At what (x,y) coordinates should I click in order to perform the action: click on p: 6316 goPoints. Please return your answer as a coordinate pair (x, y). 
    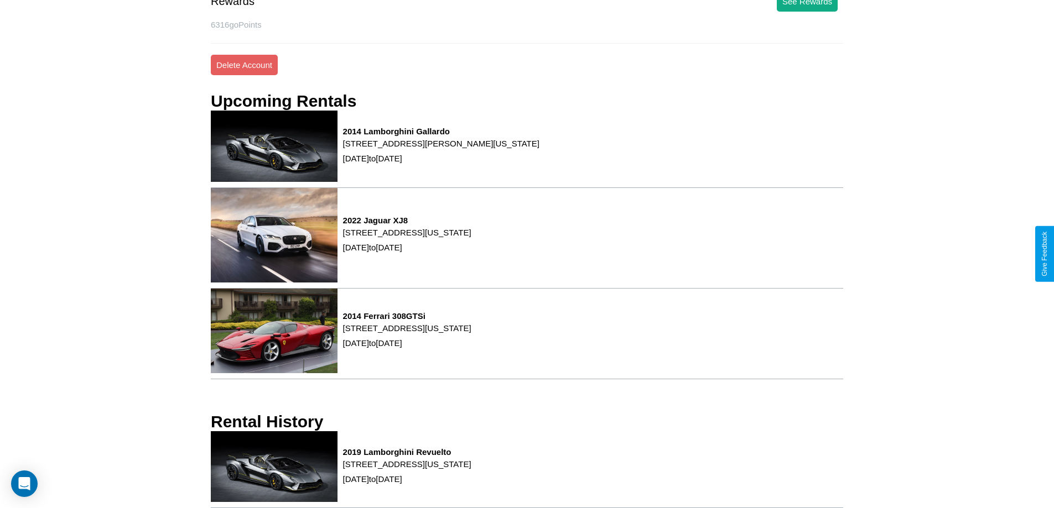
    Looking at the image, I should click on (527, 24).